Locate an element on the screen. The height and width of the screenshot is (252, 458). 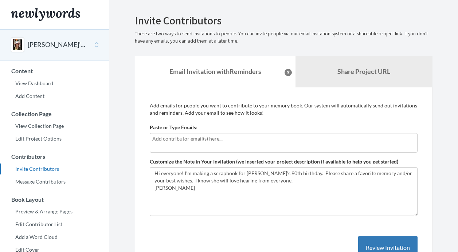
label: Paste or Type Emails: is located at coordinates (174, 128).